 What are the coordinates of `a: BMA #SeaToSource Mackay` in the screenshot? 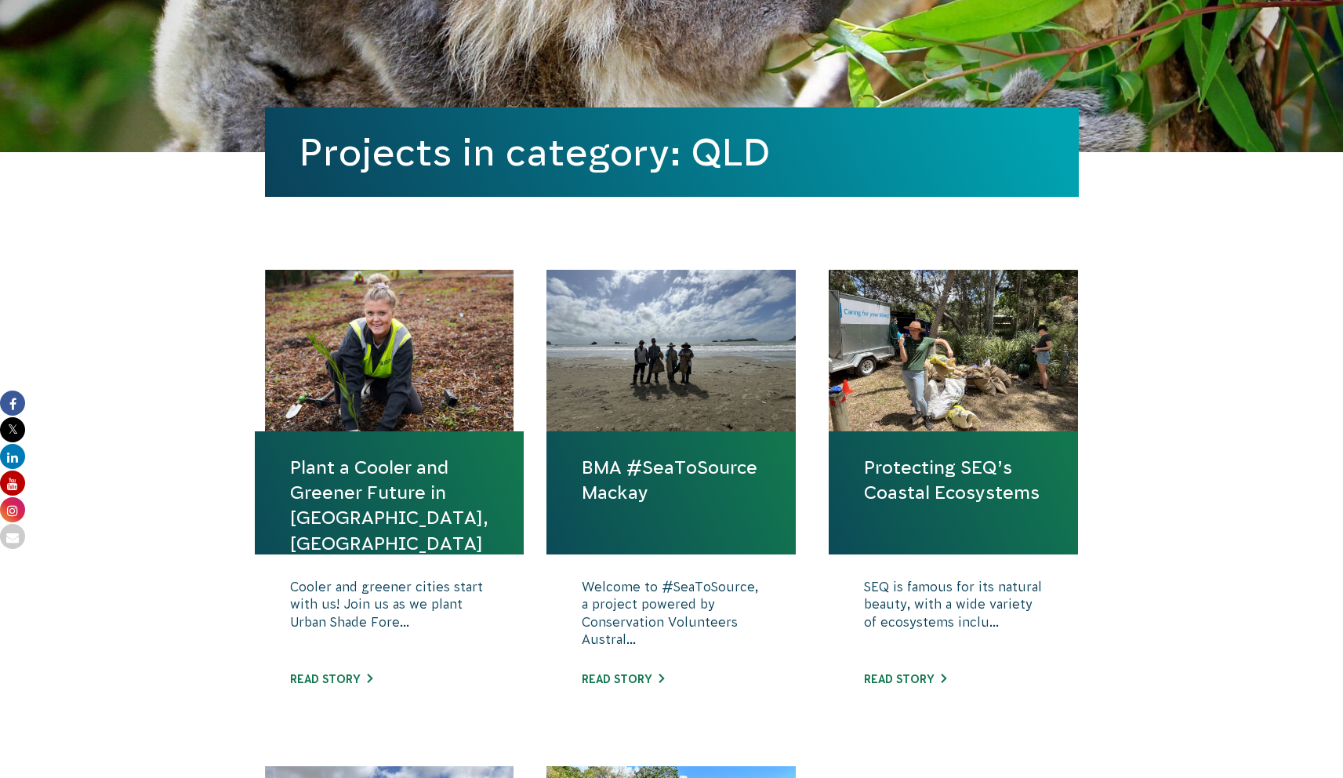 It's located at (671, 480).